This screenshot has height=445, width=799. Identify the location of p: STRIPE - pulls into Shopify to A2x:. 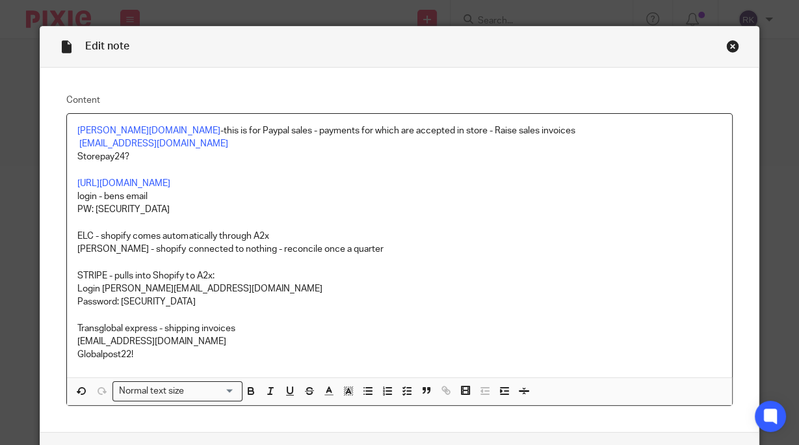
(399, 276).